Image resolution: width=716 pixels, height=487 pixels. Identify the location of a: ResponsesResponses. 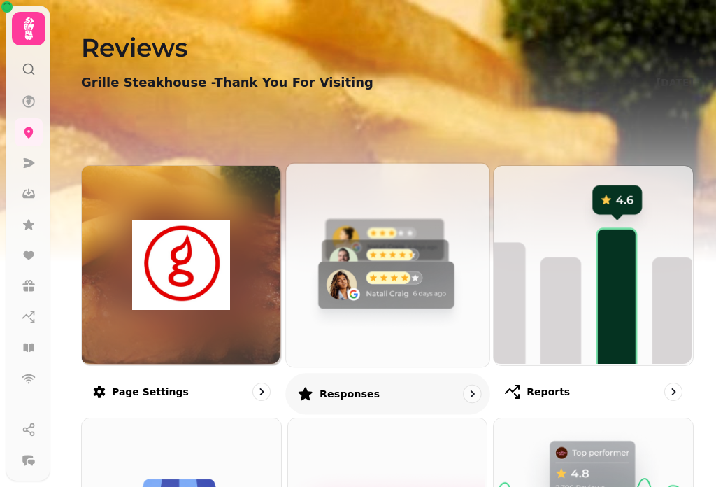
(388, 288).